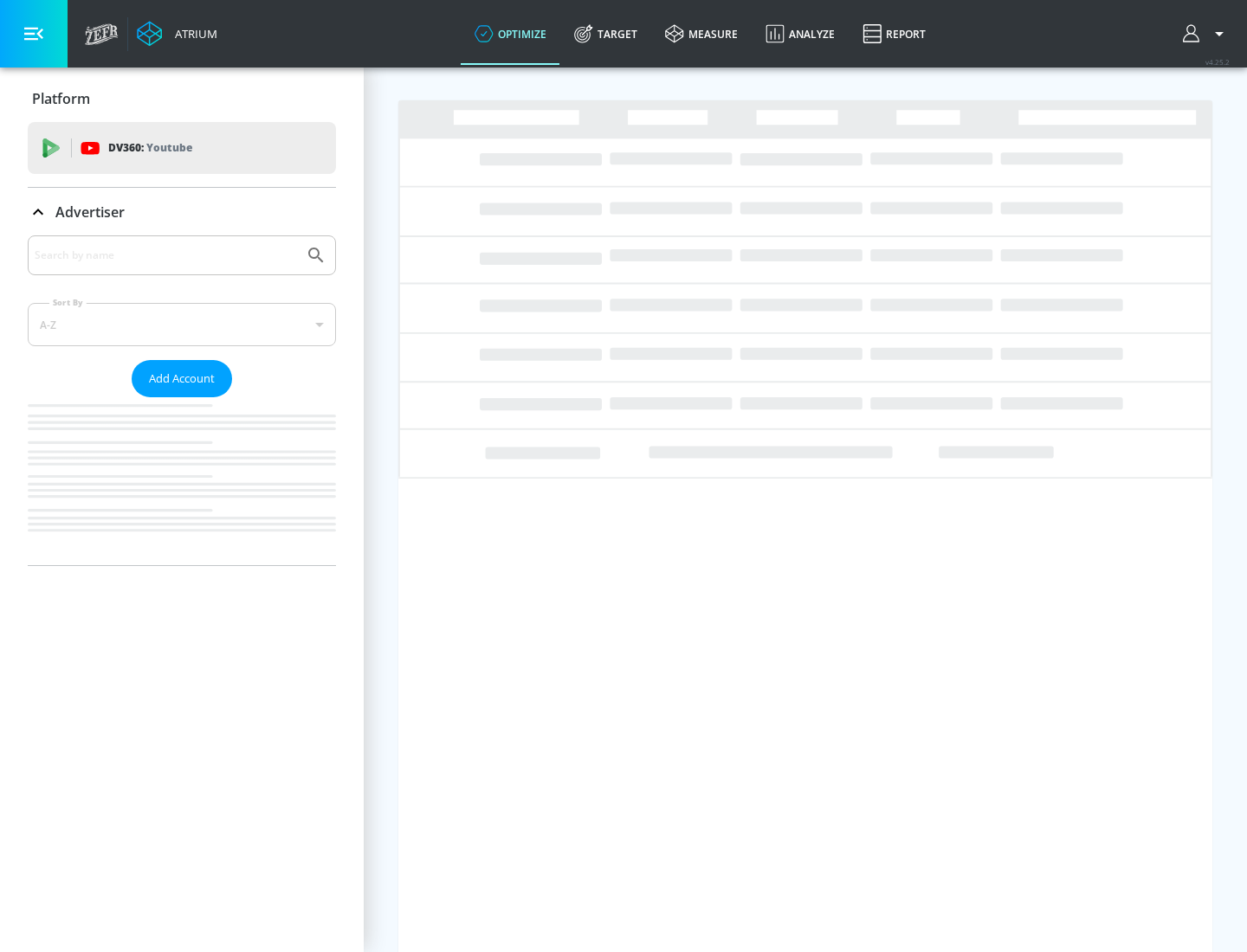 The image size is (1247, 952). Describe the element at coordinates (182, 98) in the screenshot. I see `div: Platform` at that location.